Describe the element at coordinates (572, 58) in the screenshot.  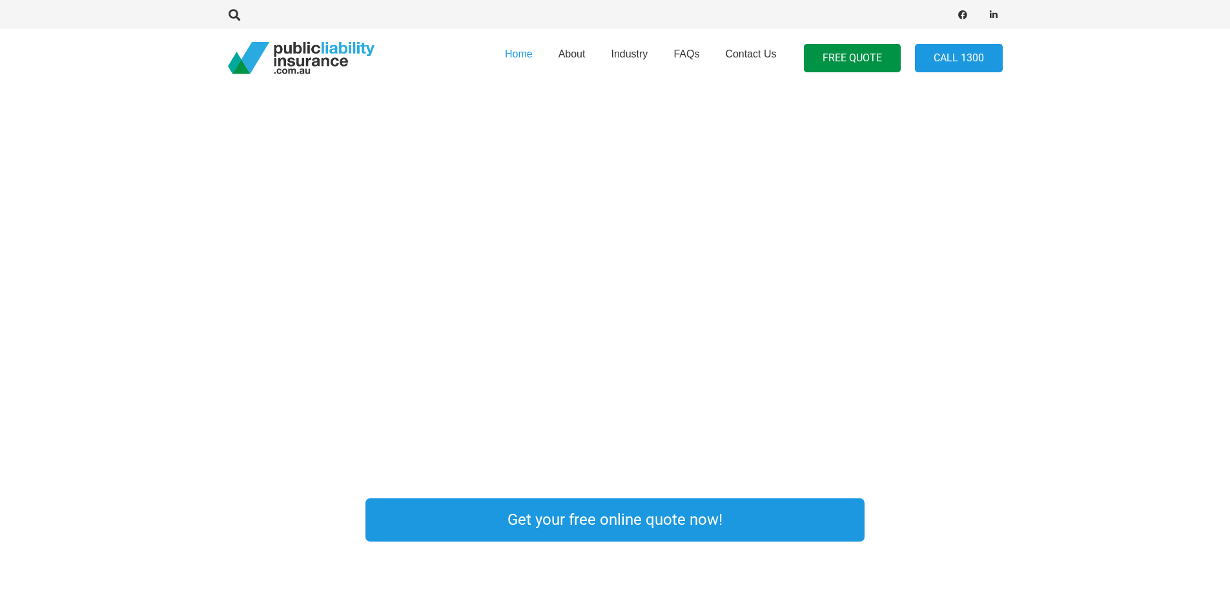
I see `a: About` at that location.